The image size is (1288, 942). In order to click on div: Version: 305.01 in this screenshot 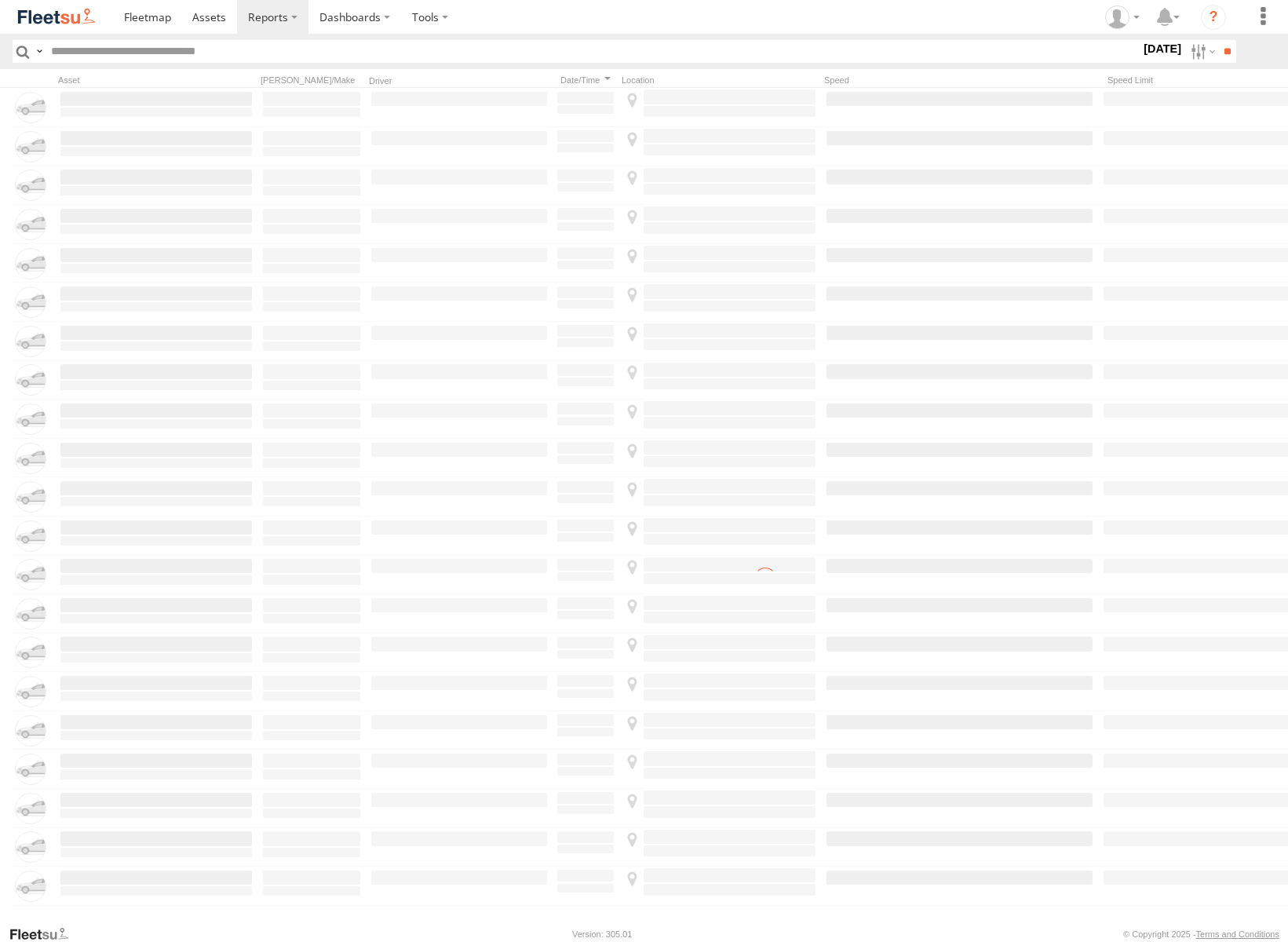, I will do `click(602, 934)`.